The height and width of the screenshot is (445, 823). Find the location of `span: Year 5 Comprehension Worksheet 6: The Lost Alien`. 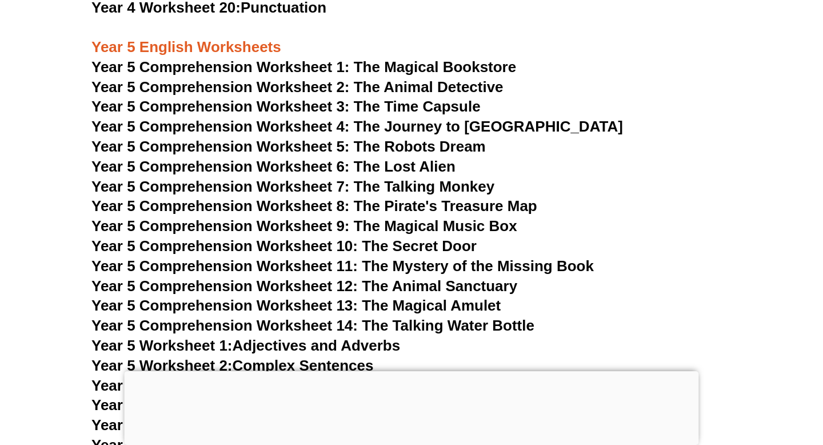

span: Year 5 Comprehension Worksheet 6: The Lost Alien is located at coordinates (273, 166).